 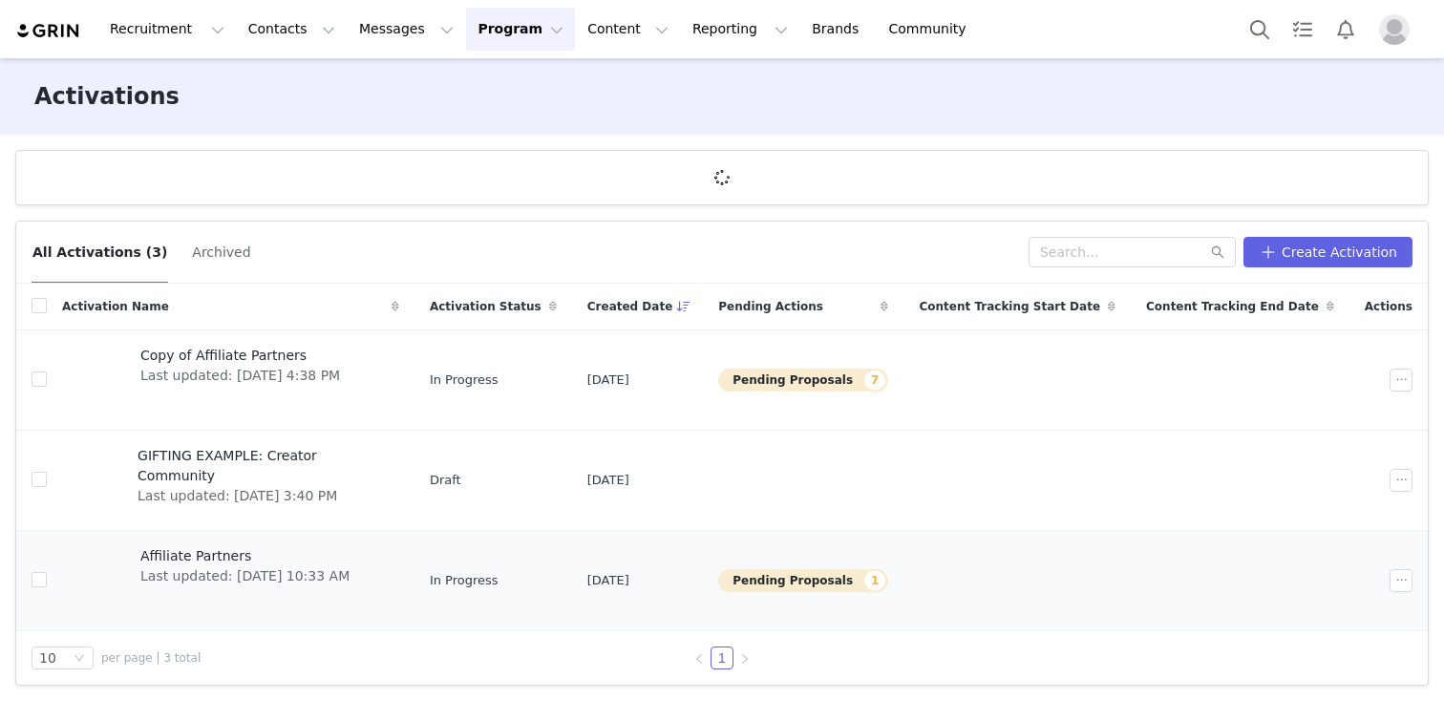 What do you see at coordinates (99, 252) in the screenshot?
I see `button: All Activations (3)` at bounding box center [99, 252].